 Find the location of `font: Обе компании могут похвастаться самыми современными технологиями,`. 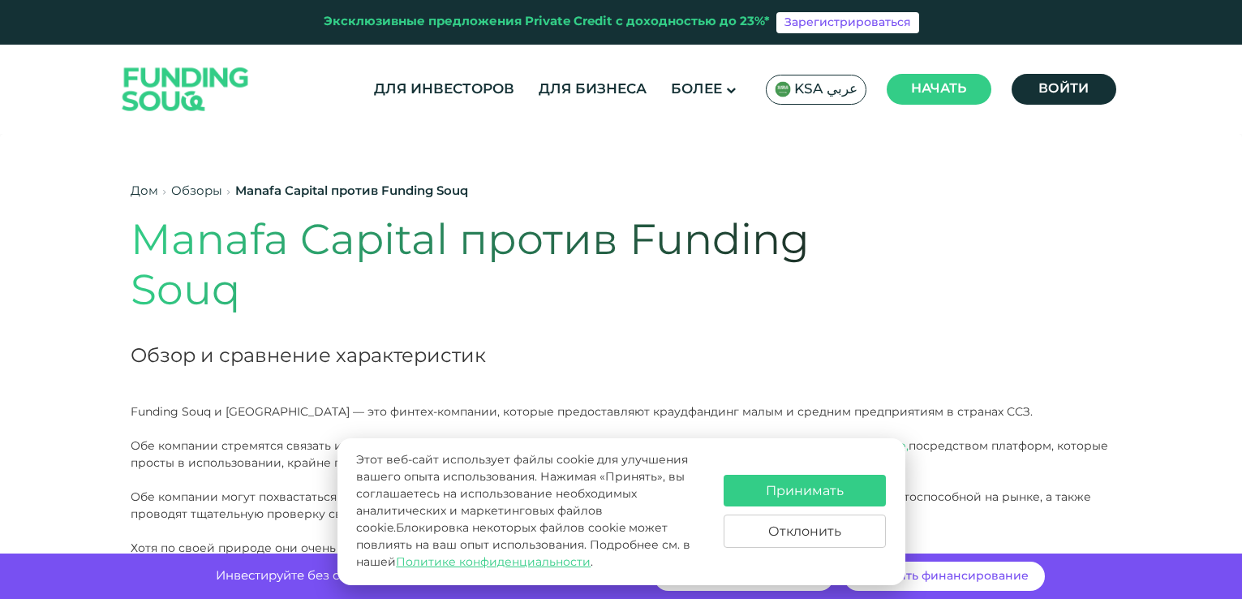

font: Обе компании могут похвастаться самыми современными технологиями, is located at coordinates (353, 497).